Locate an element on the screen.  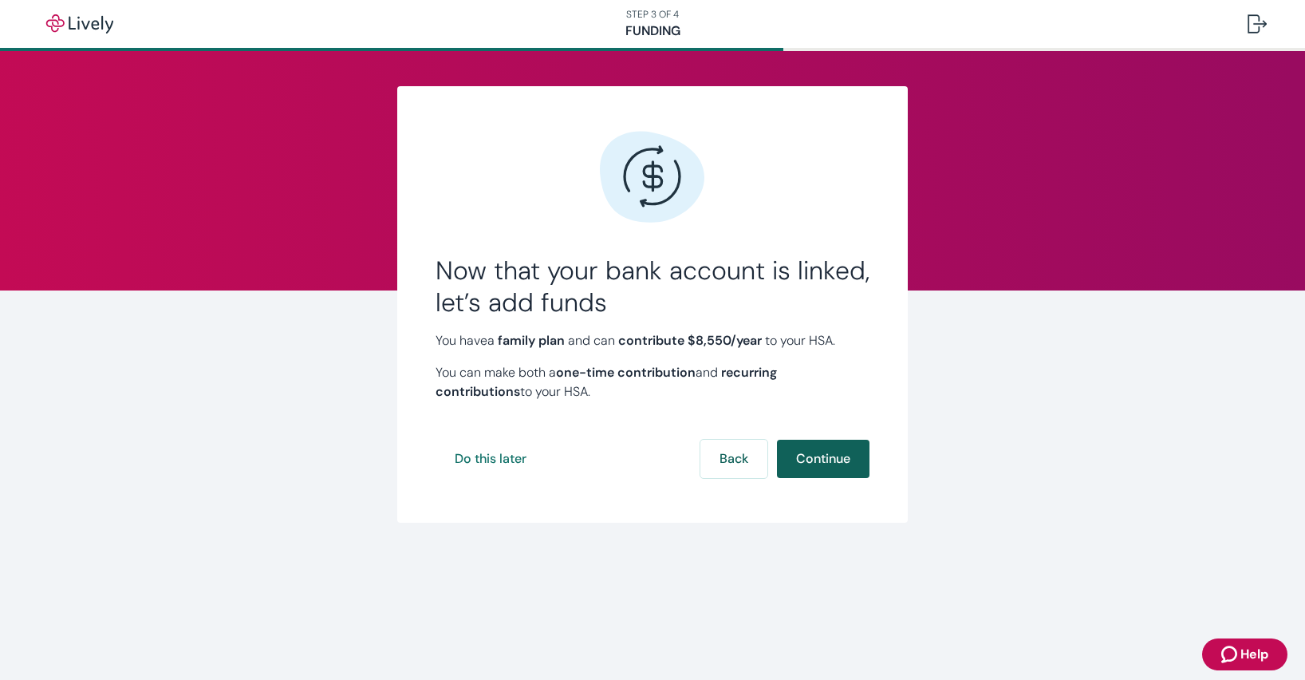
svg: Zendesk support icon is located at coordinates (1231, 654).